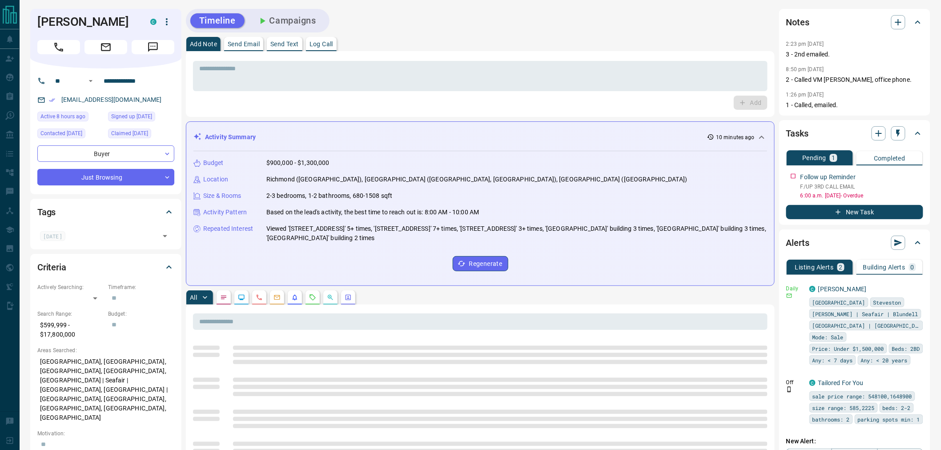 Image resolution: width=941 pixels, height=450 pixels. What do you see at coordinates (165, 236) in the screenshot?
I see `button: Open` at bounding box center [165, 236].